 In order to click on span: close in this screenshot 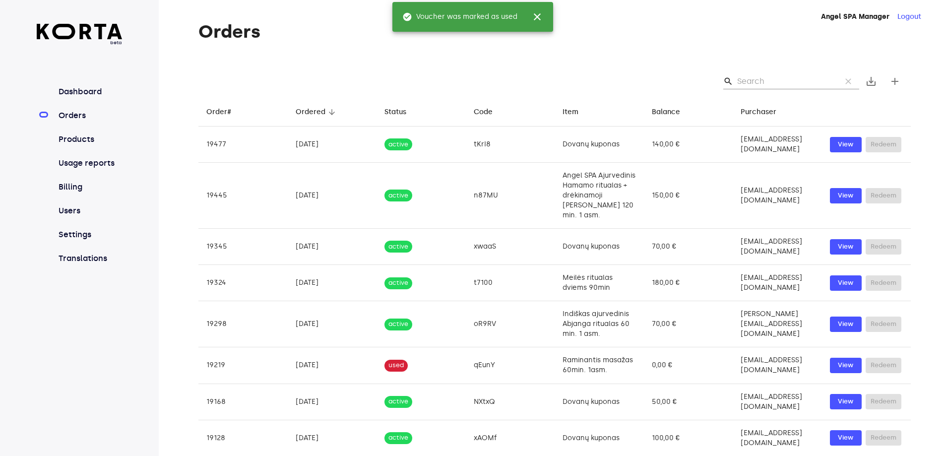, I will do `click(537, 17)`.